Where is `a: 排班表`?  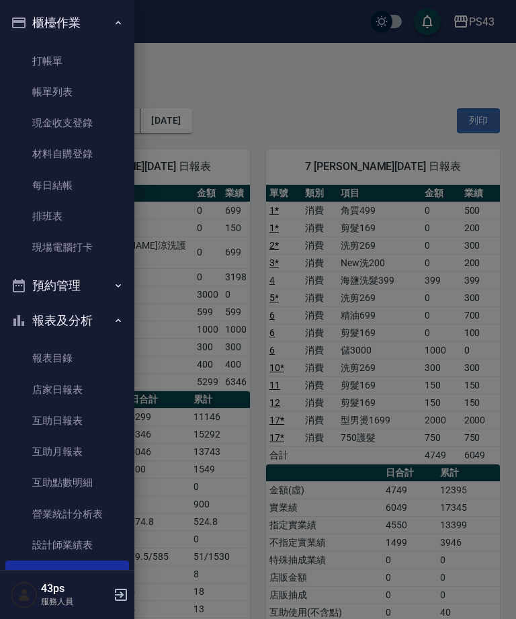 a: 排班表 is located at coordinates (67, 216).